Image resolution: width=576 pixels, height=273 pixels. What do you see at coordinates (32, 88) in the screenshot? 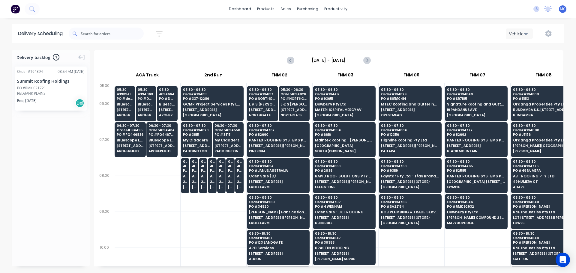
I see `div: PO #RMK C21721` at bounding box center [32, 88].